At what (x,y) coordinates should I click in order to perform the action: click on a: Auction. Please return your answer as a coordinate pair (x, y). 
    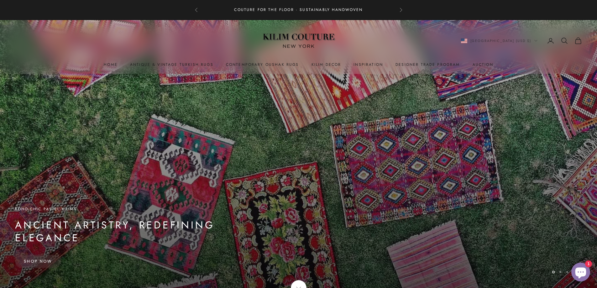
    Looking at the image, I should click on (483, 65).